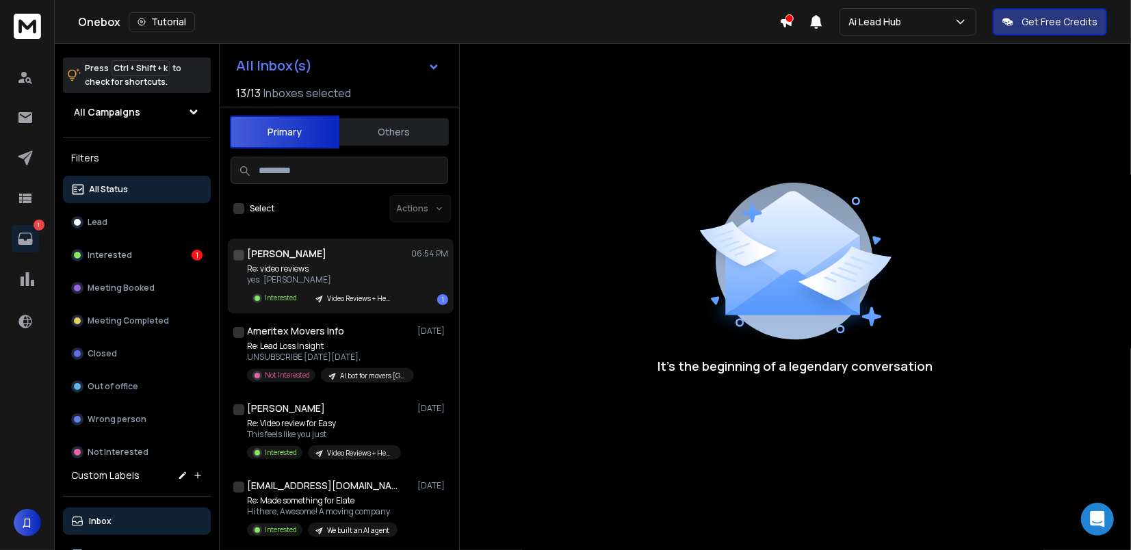  I want to click on p: Meeting Booked, so click(121, 288).